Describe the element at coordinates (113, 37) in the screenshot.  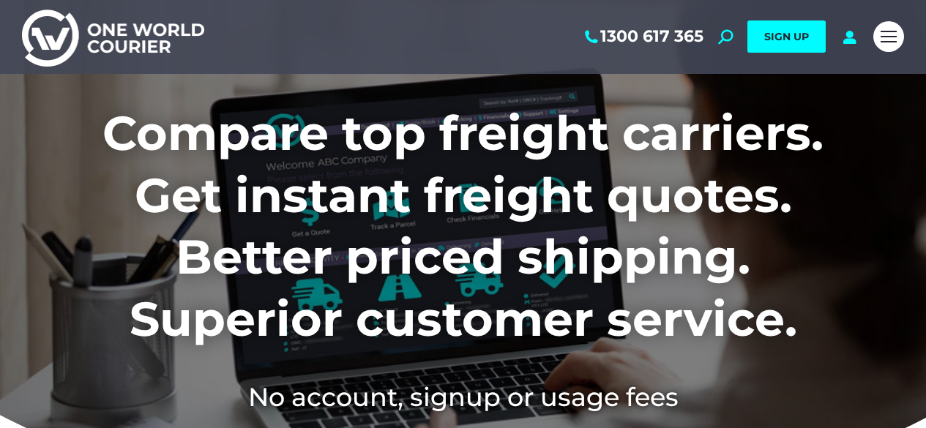
I see `img: One World Courier` at that location.